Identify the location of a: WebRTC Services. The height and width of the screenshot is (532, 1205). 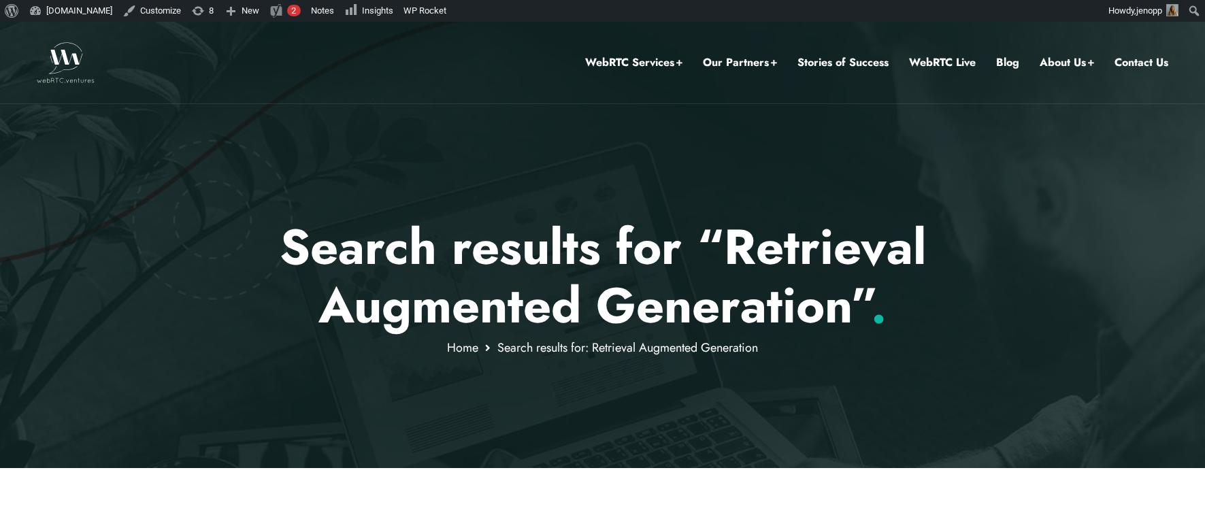
(634, 63).